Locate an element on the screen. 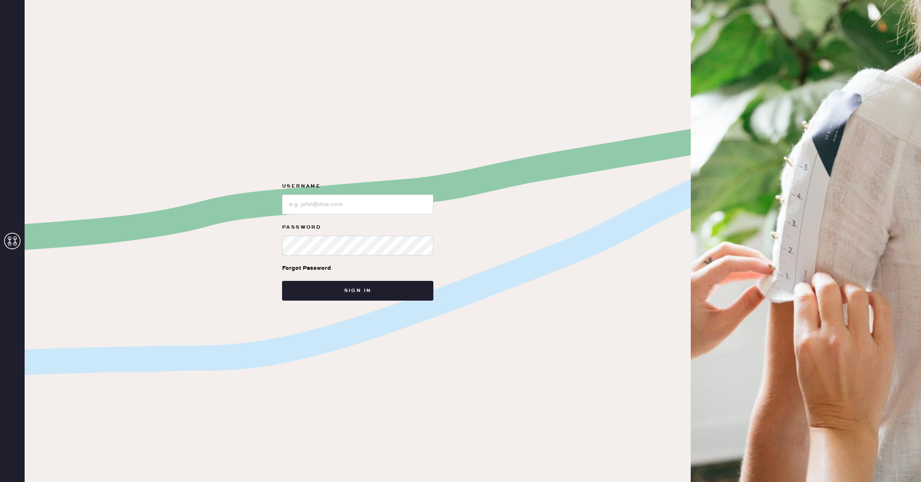  a: Forgot Password is located at coordinates (306, 268).